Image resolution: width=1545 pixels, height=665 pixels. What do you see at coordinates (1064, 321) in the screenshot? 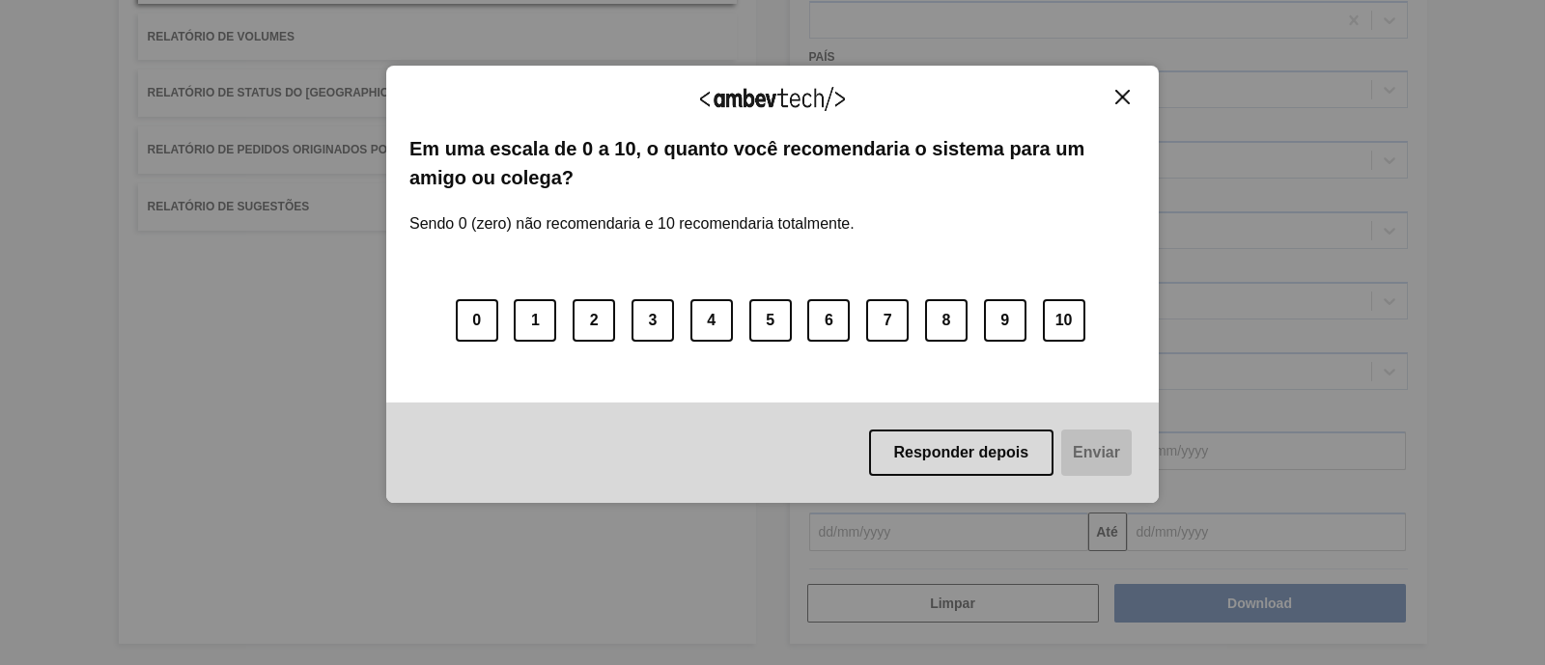
I see `button: 10` at bounding box center [1064, 321].